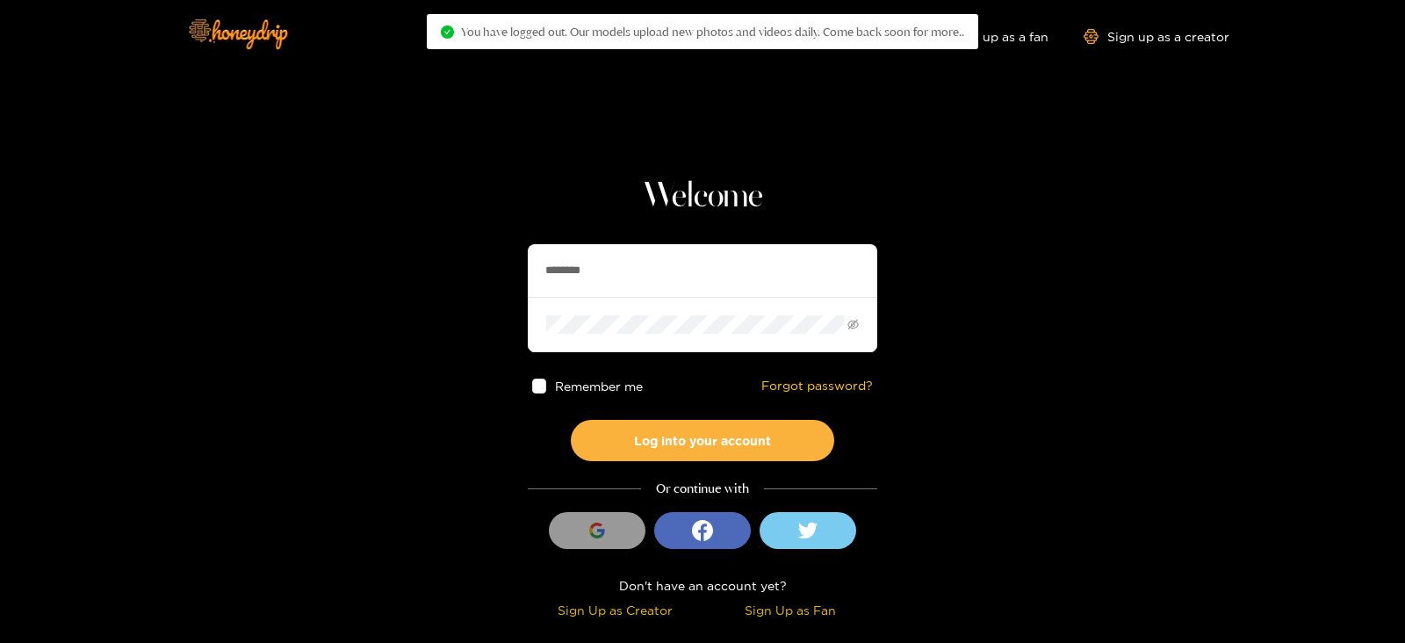  Describe the element at coordinates (712, 32) in the screenshot. I see `span: You have logged out. Our models upload new photos and videos daily. Come back soon for more..` at that location.